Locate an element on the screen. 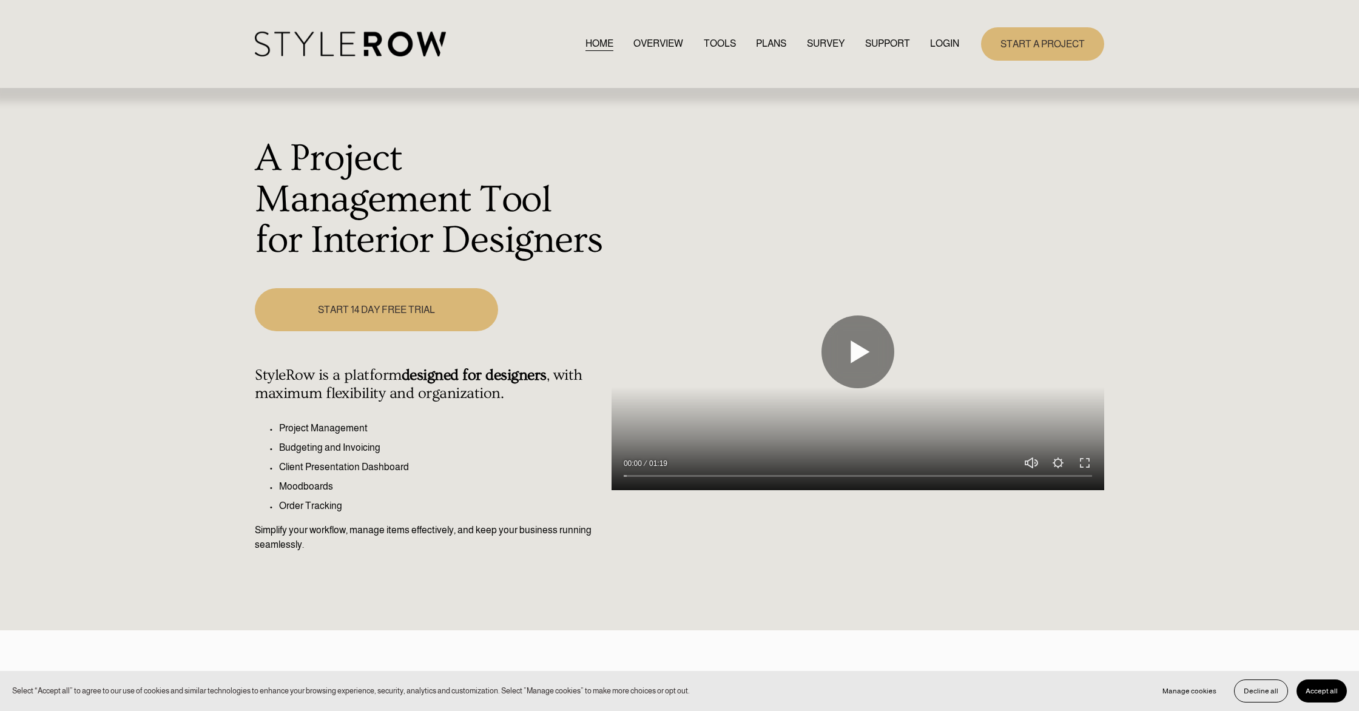 This screenshot has width=1359, height=711. a: START A PROJECT is located at coordinates (1042, 44).